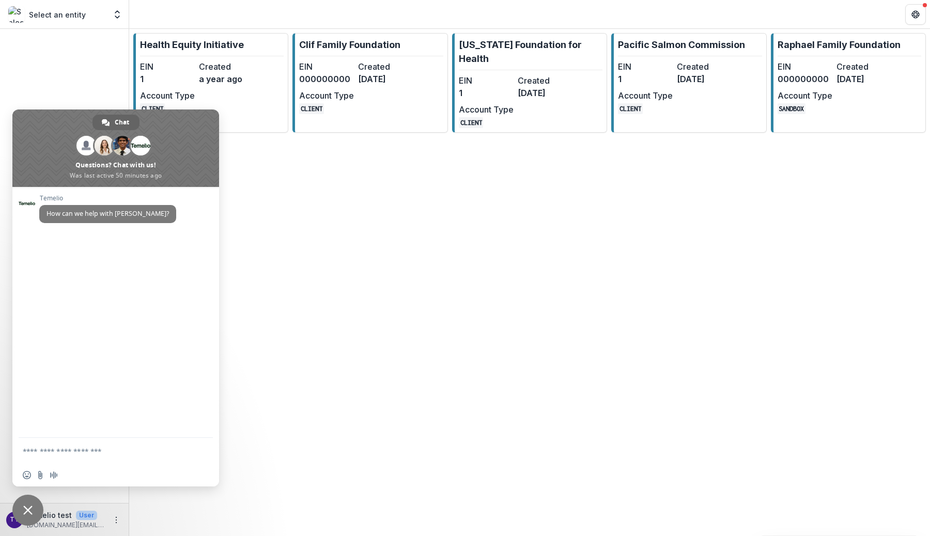 This screenshot has height=536, width=930. What do you see at coordinates (350, 44) in the screenshot?
I see `p: Clif Family Foundation` at bounding box center [350, 44].